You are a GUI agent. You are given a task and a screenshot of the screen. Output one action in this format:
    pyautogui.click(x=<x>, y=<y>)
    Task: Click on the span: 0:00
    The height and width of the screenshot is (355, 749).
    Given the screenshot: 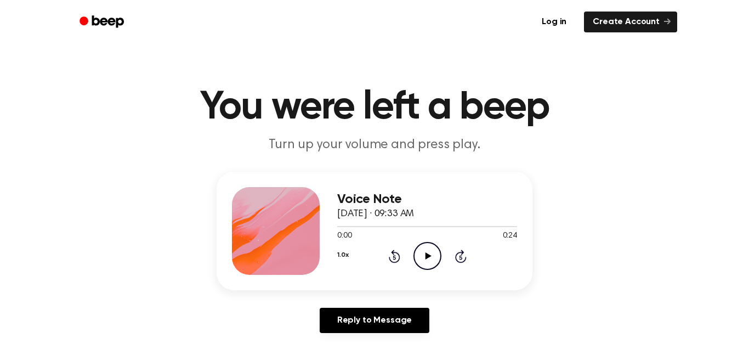 What is the action you would take?
    pyautogui.click(x=345, y=236)
    